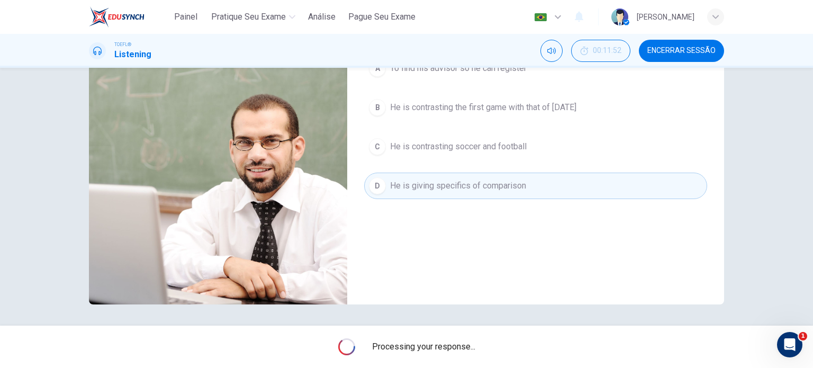 The height and width of the screenshot is (368, 813). Describe the element at coordinates (682, 51) in the screenshot. I see `span: Encerrar Sessão` at that location.